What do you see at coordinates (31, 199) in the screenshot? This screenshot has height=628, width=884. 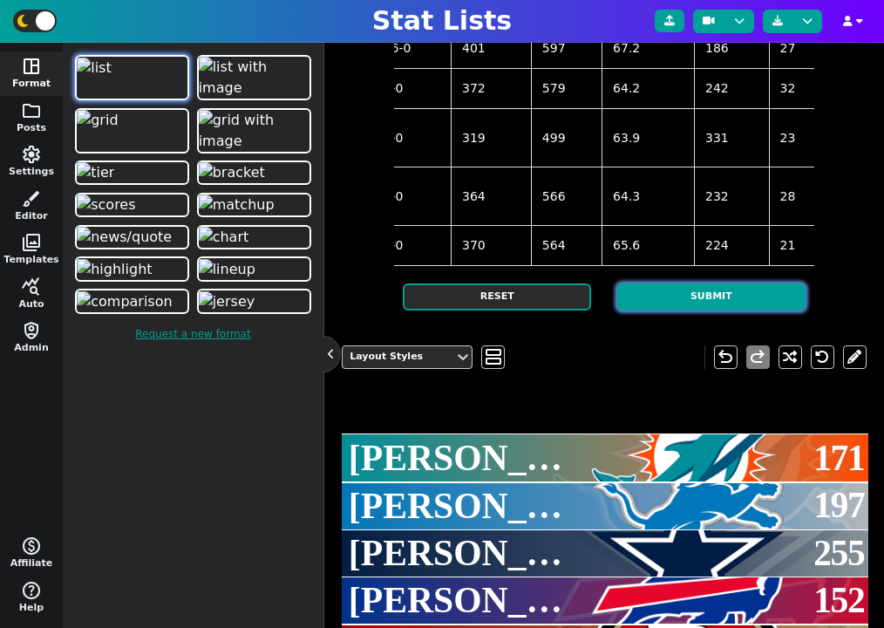 I see `span: brush` at bounding box center [31, 199].